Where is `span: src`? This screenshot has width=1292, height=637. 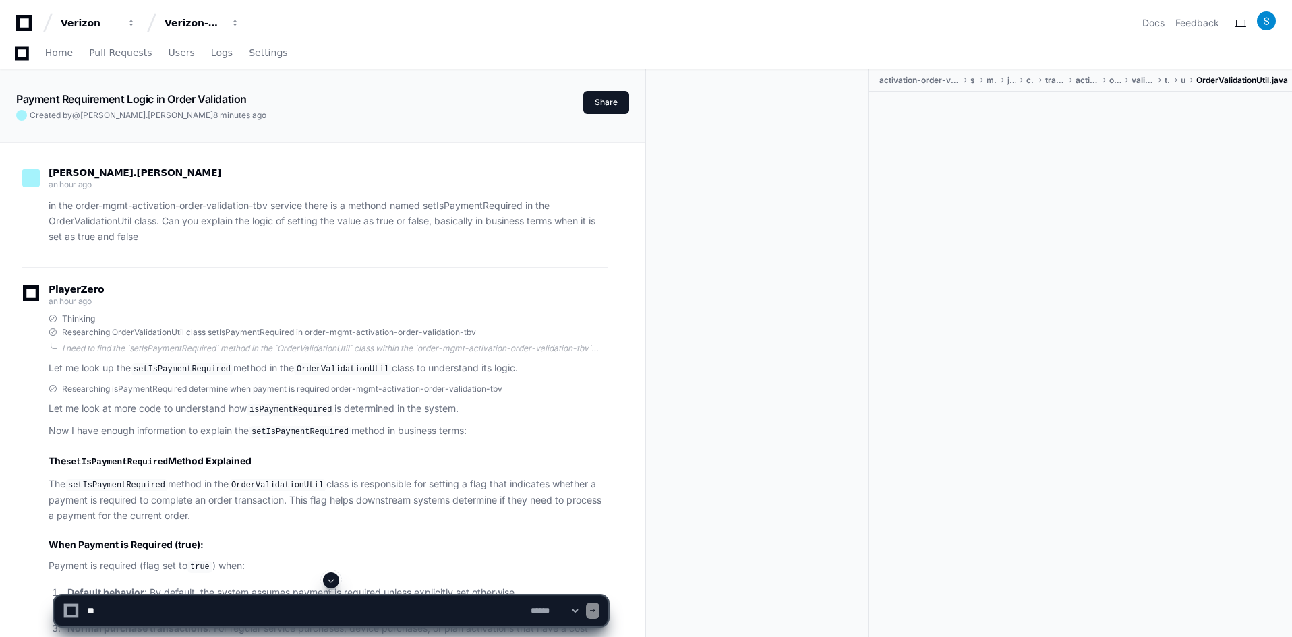
span: src is located at coordinates (973, 80).